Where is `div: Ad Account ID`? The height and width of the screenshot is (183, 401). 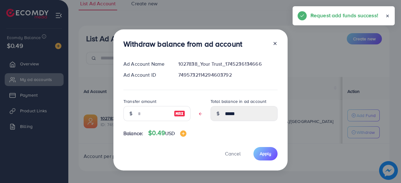
div: Ad Account ID is located at coordinates (146, 75).